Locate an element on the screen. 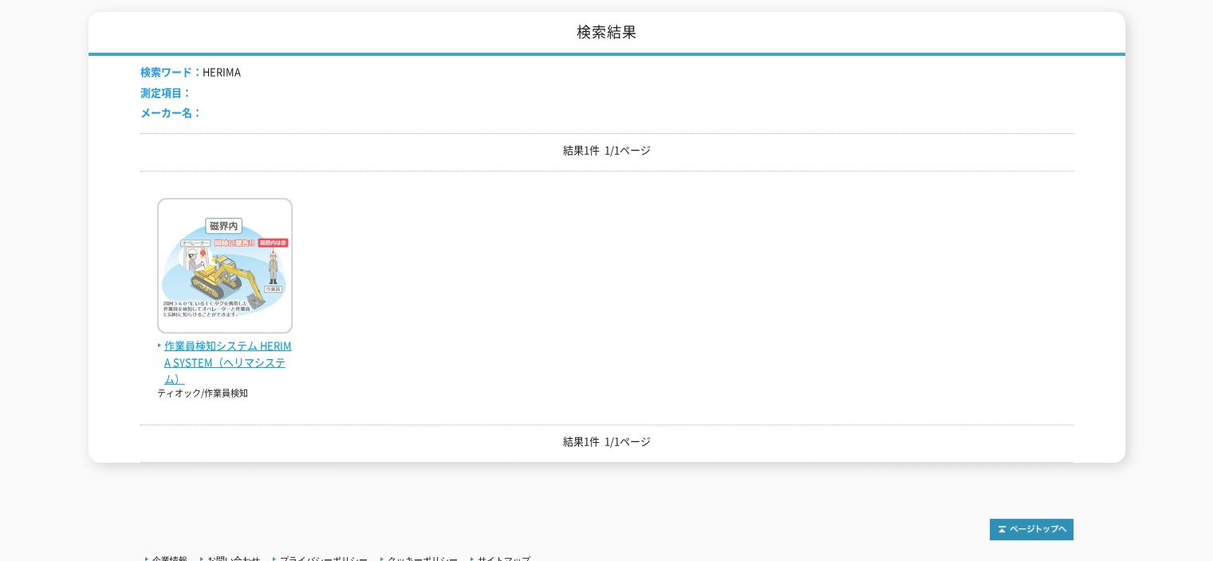 Image resolution: width=1213 pixels, height=561 pixels. span: メーカー名： is located at coordinates (172, 112).